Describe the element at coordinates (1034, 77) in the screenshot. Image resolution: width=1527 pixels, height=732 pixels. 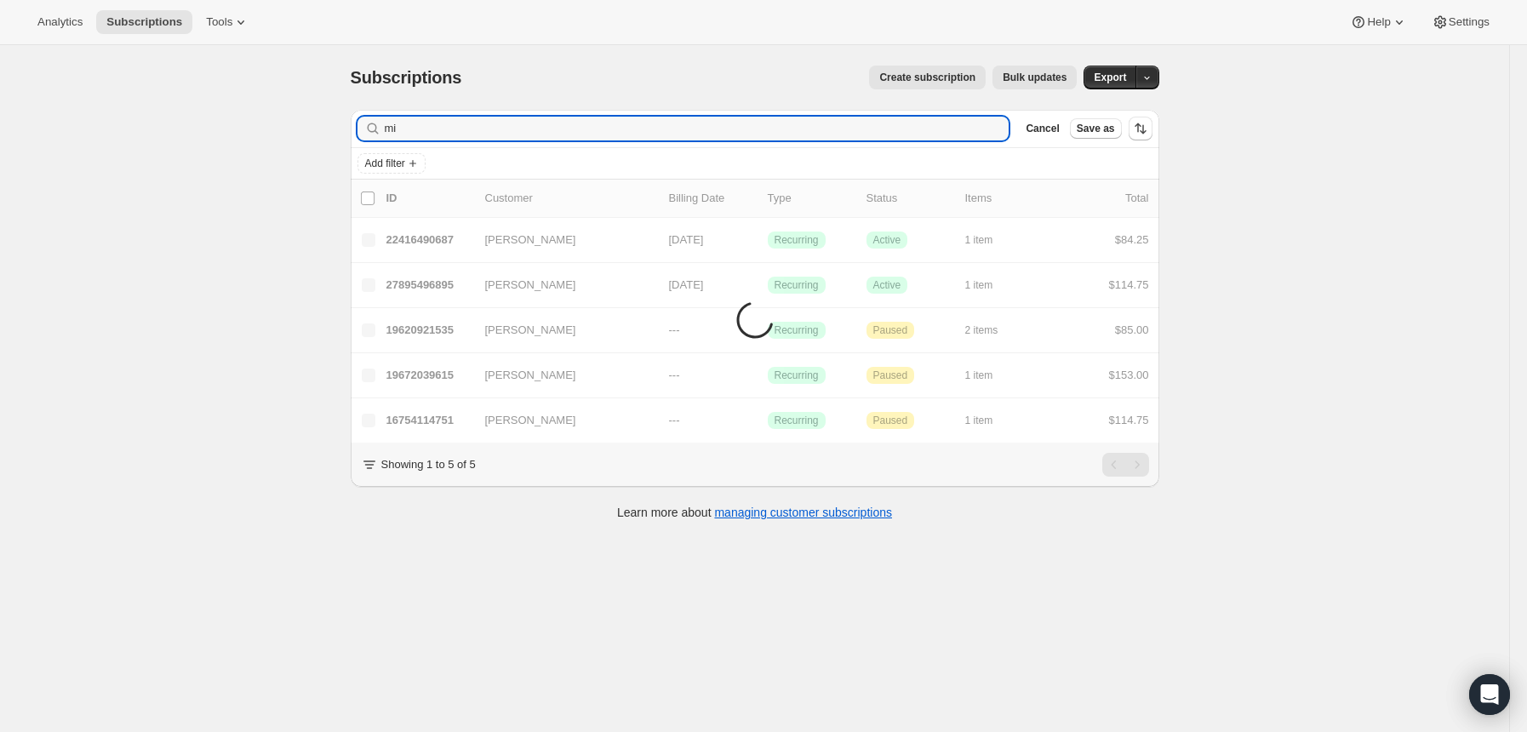
I see `span: Bulk updates` at that location.